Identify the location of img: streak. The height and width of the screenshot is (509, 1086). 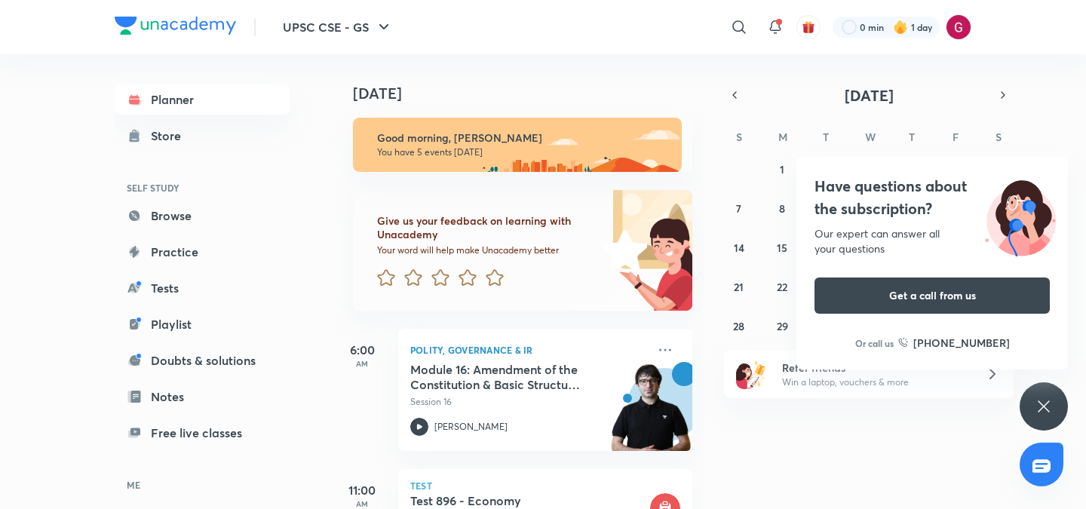
(900, 27).